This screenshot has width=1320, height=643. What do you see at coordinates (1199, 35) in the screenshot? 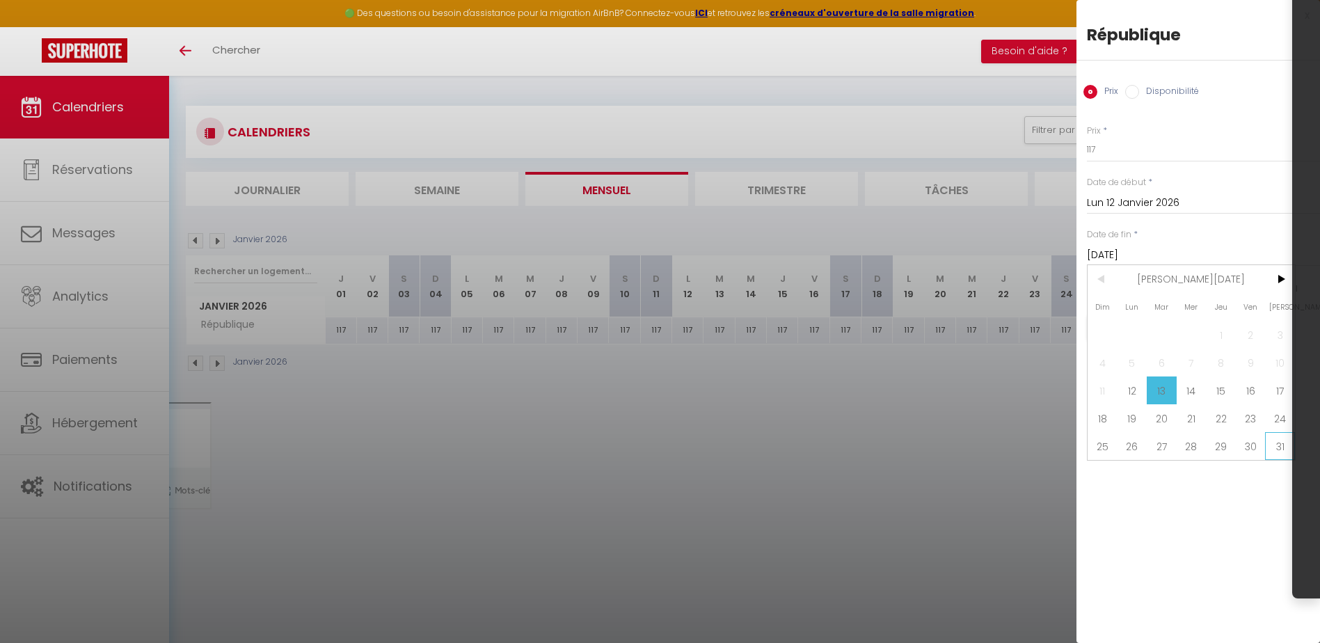
I see `div: République` at bounding box center [1199, 35].